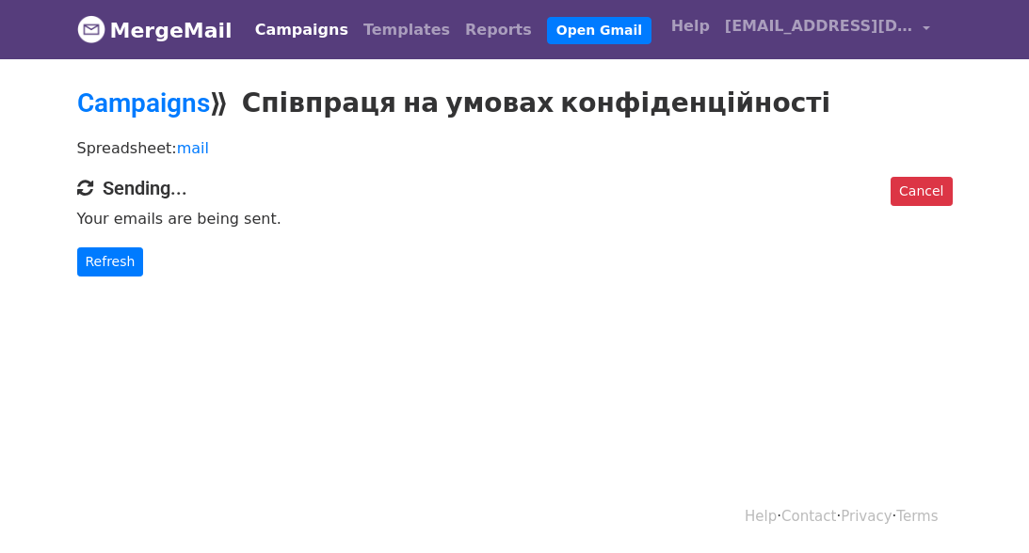 This screenshot has width=1029, height=553. Describe the element at coordinates (193, 148) in the screenshot. I see `a: mail` at that location.